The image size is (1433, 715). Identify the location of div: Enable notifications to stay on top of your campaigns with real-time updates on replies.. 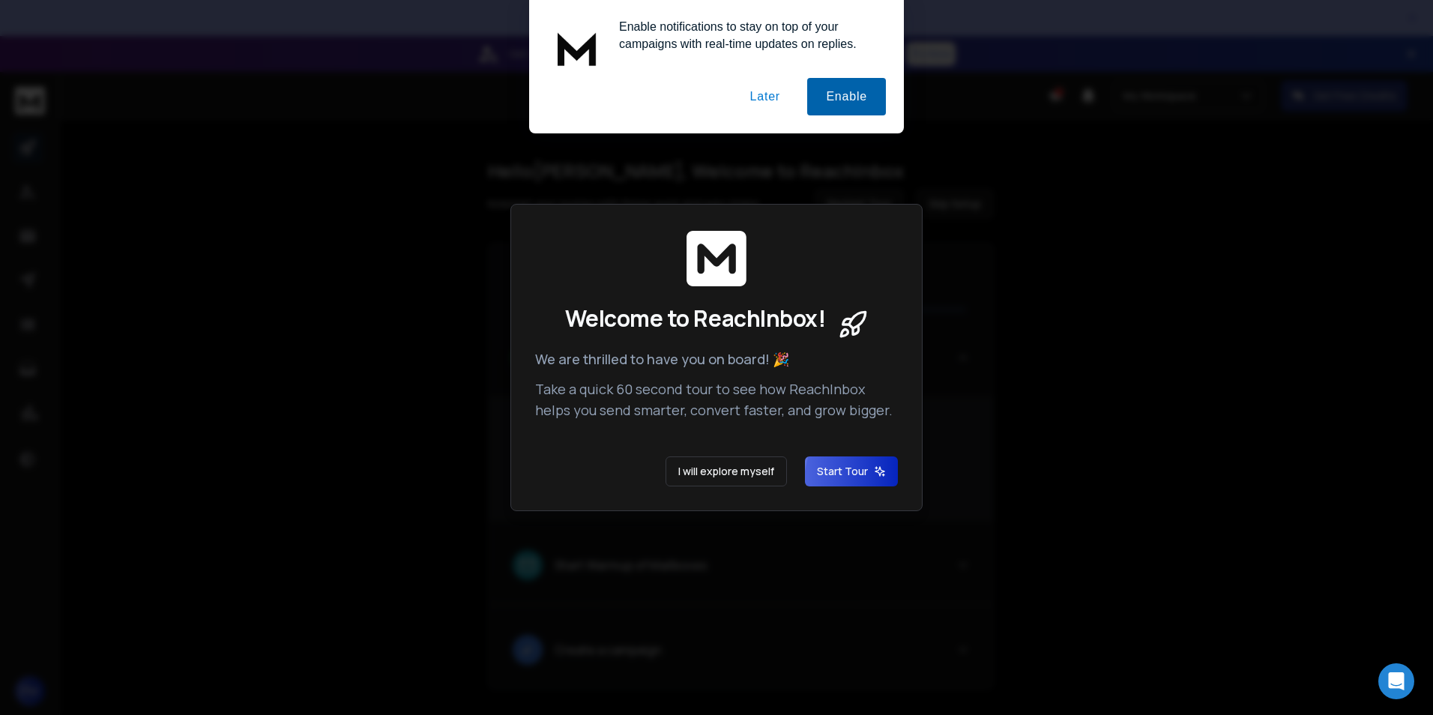
(746, 35).